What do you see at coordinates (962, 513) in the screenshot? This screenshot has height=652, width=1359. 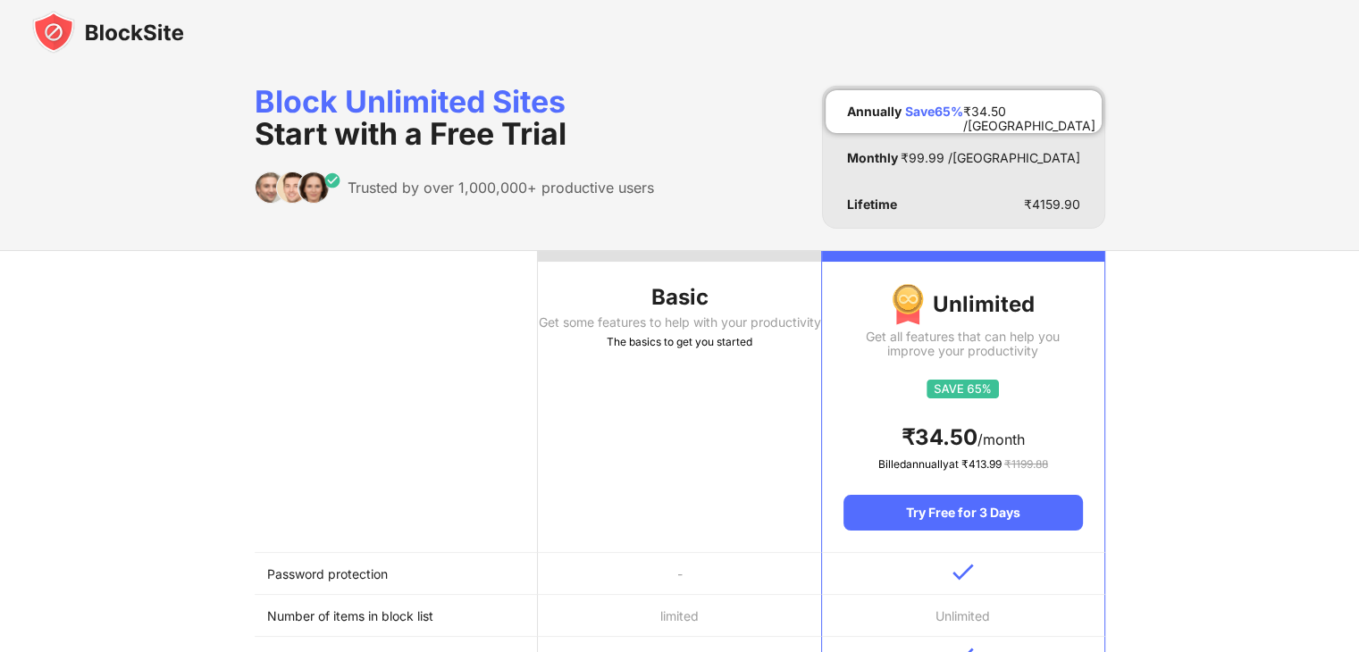 I see `div: Try Free for 3 Days` at bounding box center [962, 513].